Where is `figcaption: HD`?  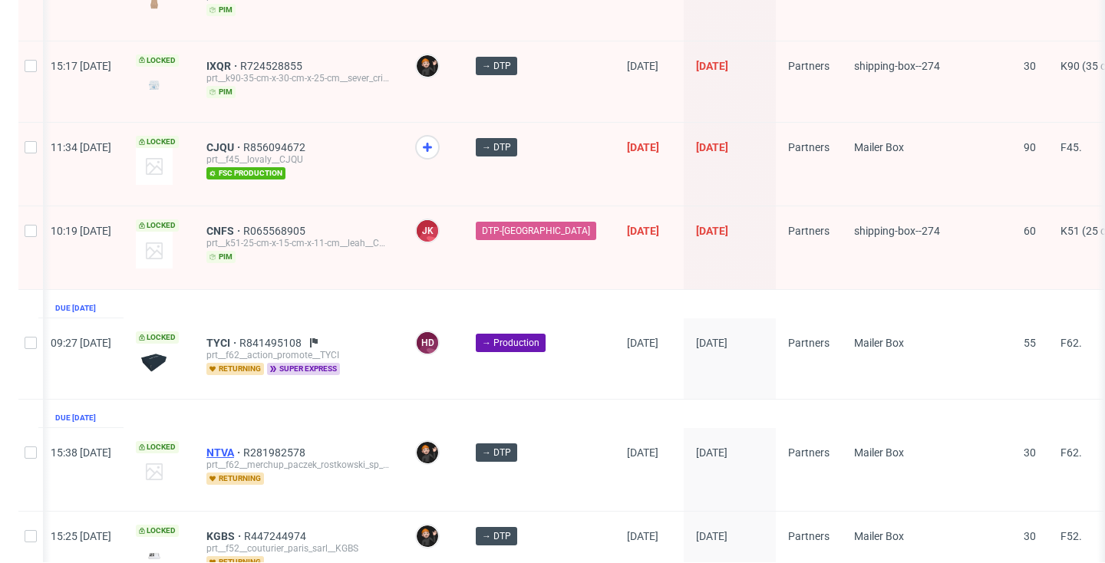
figcaption: HD is located at coordinates (427, 343).